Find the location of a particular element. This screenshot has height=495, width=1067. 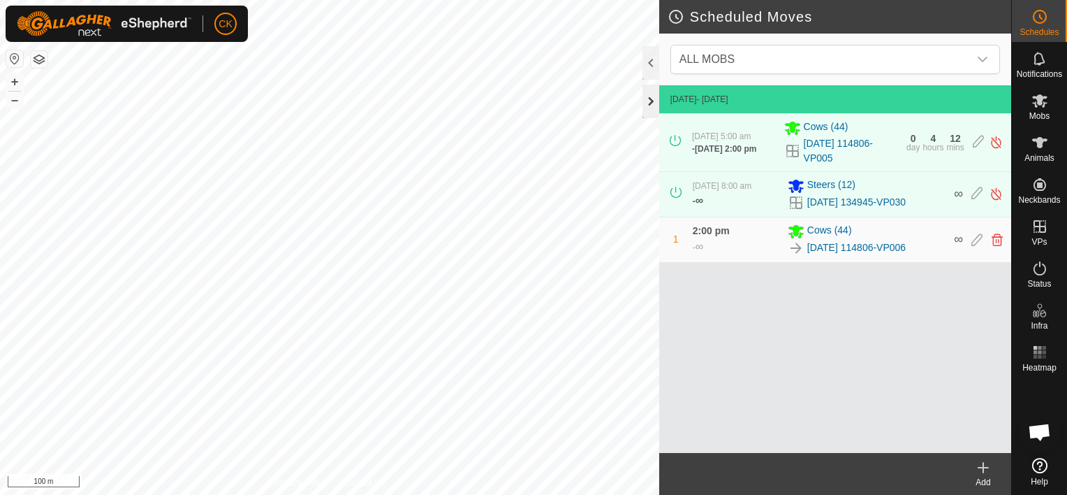

span: CK is located at coordinates (225, 24).